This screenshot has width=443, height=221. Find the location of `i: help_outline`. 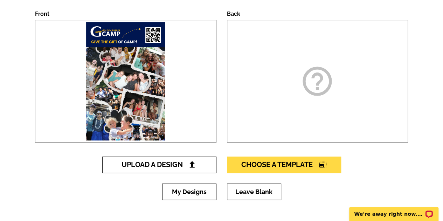

i: help_outline is located at coordinates (317, 81).